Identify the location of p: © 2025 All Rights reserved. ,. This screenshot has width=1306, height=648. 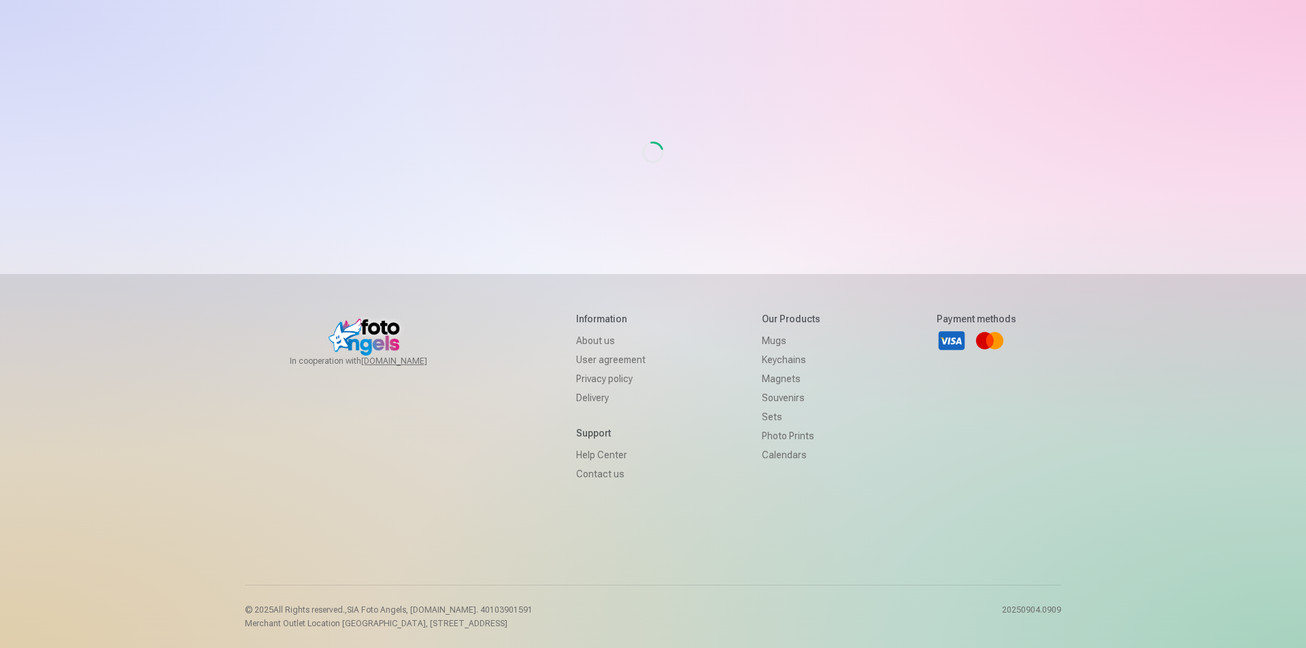
(389, 610).